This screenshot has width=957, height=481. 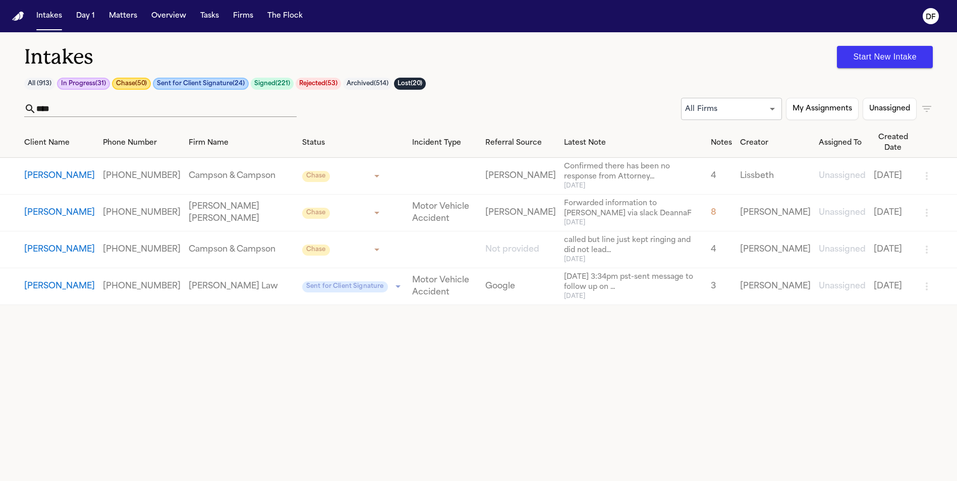 What do you see at coordinates (49, 16) in the screenshot?
I see `button: Intakes` at bounding box center [49, 16].